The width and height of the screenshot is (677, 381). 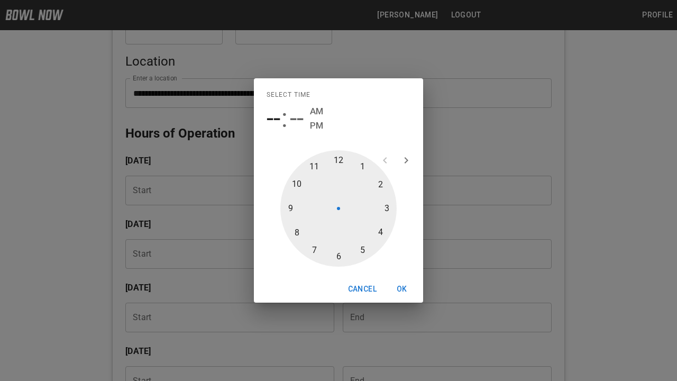 I want to click on button: open next view, so click(x=406, y=160).